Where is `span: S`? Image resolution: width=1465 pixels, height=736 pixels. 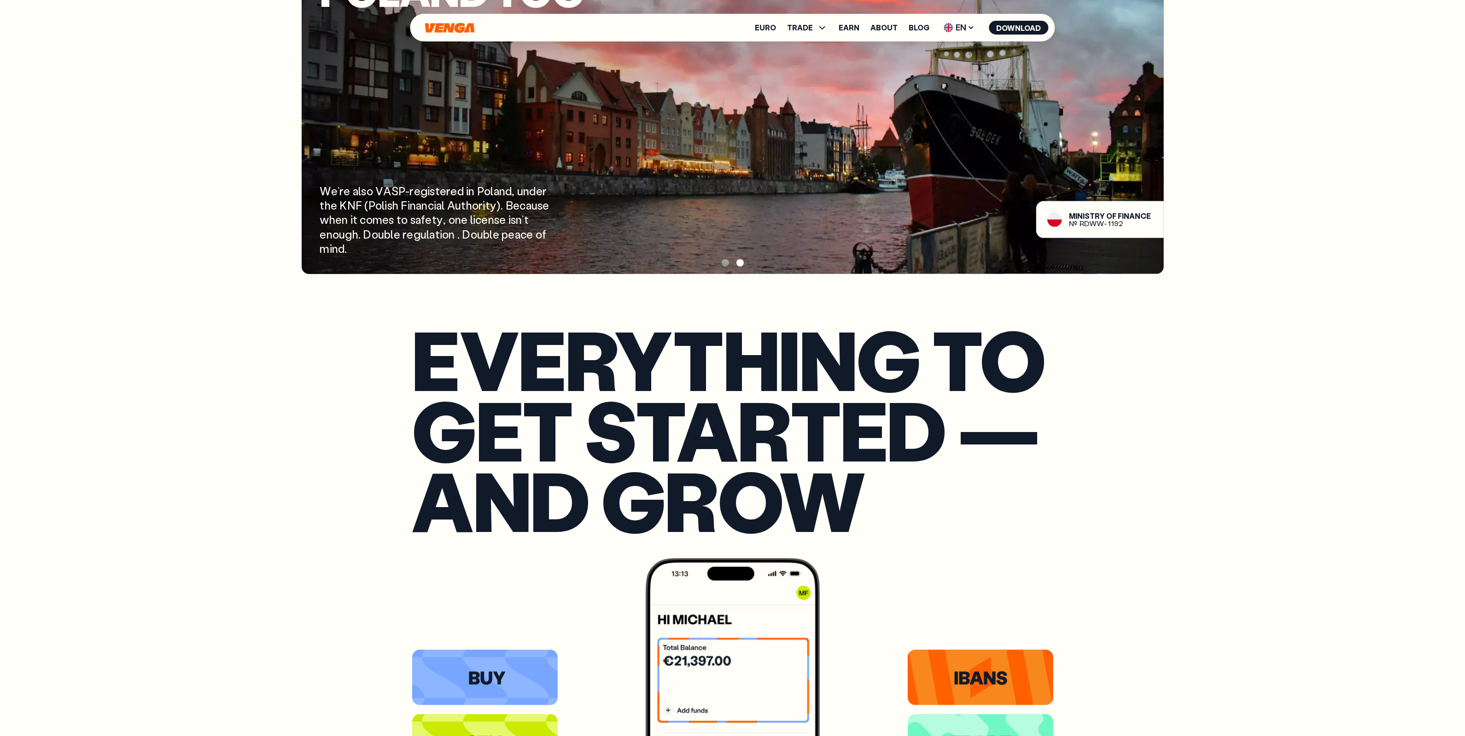 span: S is located at coordinates (395, 191).